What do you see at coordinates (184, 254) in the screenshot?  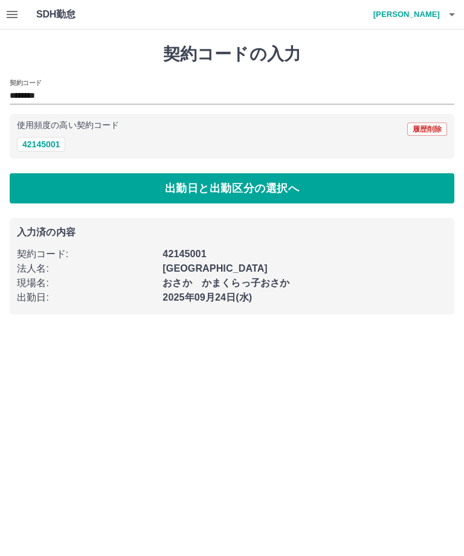 I see `b: 42145001` at bounding box center [184, 254].